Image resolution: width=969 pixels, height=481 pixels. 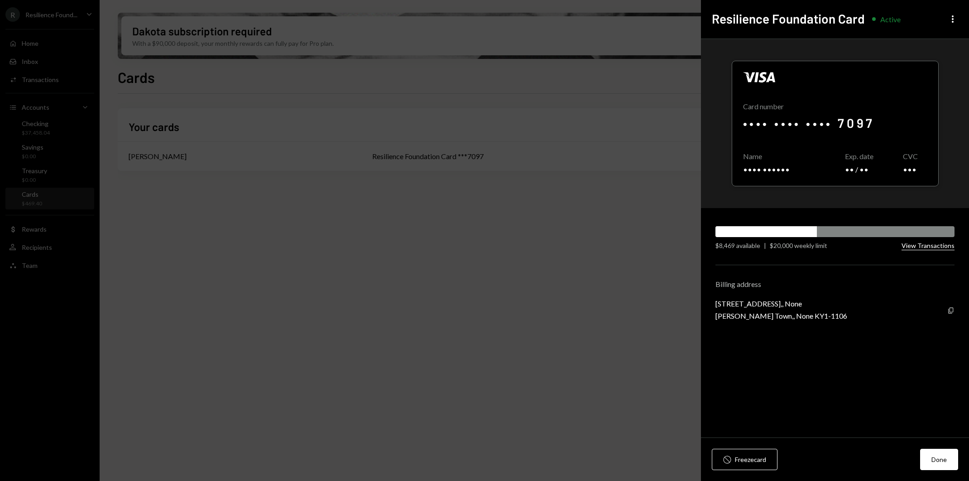 I want to click on button: View Transactions, so click(x=928, y=246).